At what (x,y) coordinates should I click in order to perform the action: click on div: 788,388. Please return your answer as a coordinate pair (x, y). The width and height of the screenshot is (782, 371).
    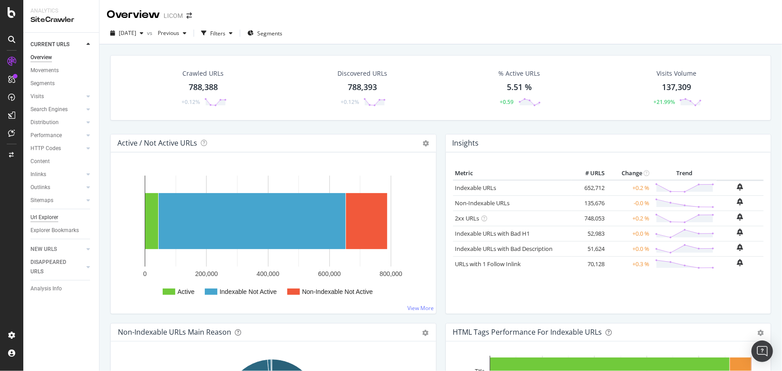
    Looking at the image, I should click on (203, 87).